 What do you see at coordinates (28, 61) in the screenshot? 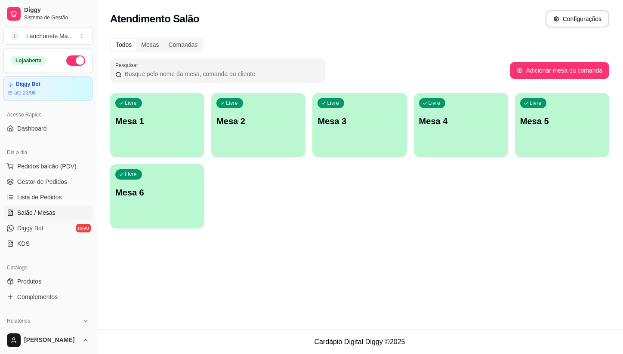
I see `div: Loja aberta` at bounding box center [28, 61].